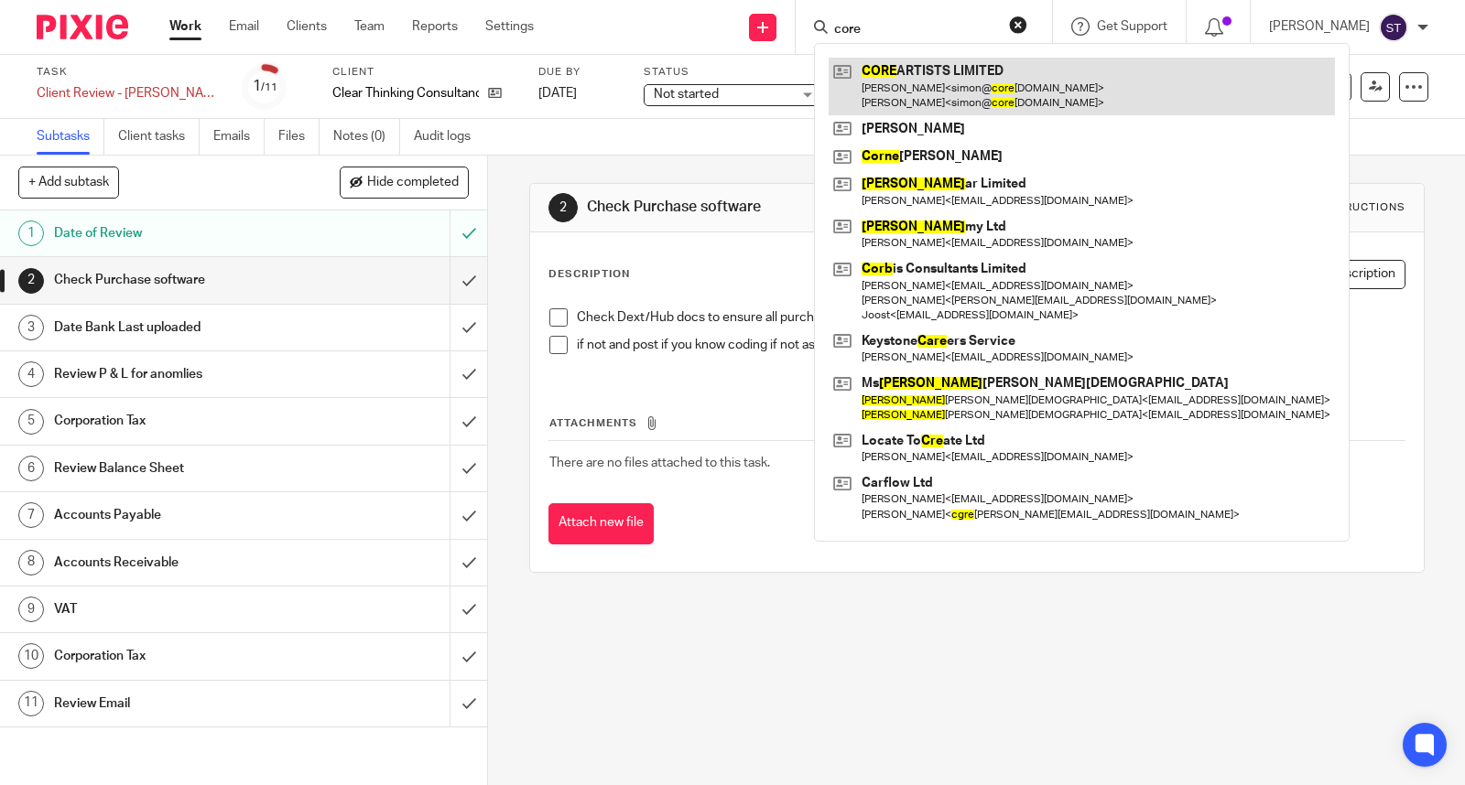 Image resolution: width=1465 pixels, height=785 pixels. What do you see at coordinates (991, 318) in the screenshot?
I see `p: Check Dext/Hub docs to ensure all purchase invoices are posted` at bounding box center [991, 318].